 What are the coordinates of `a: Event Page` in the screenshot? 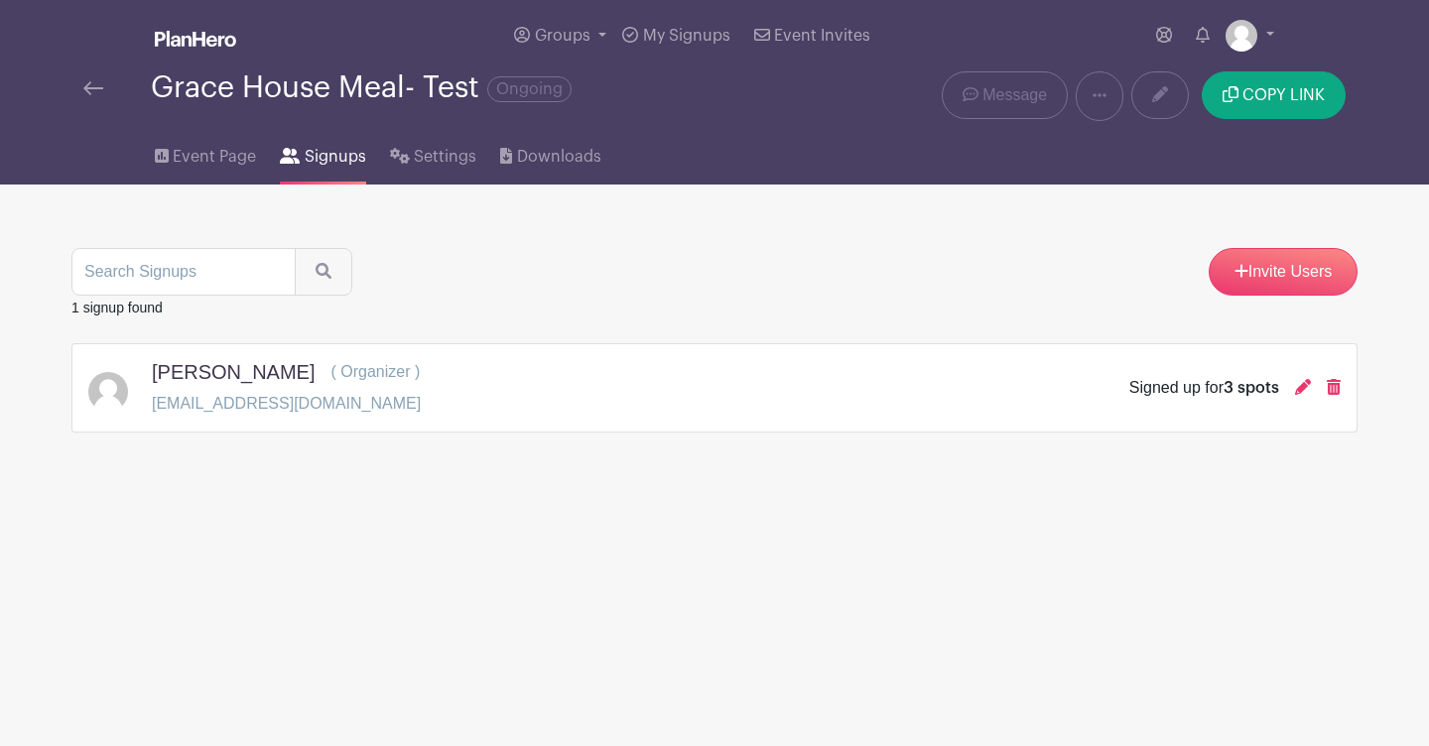 It's located at (205, 153).